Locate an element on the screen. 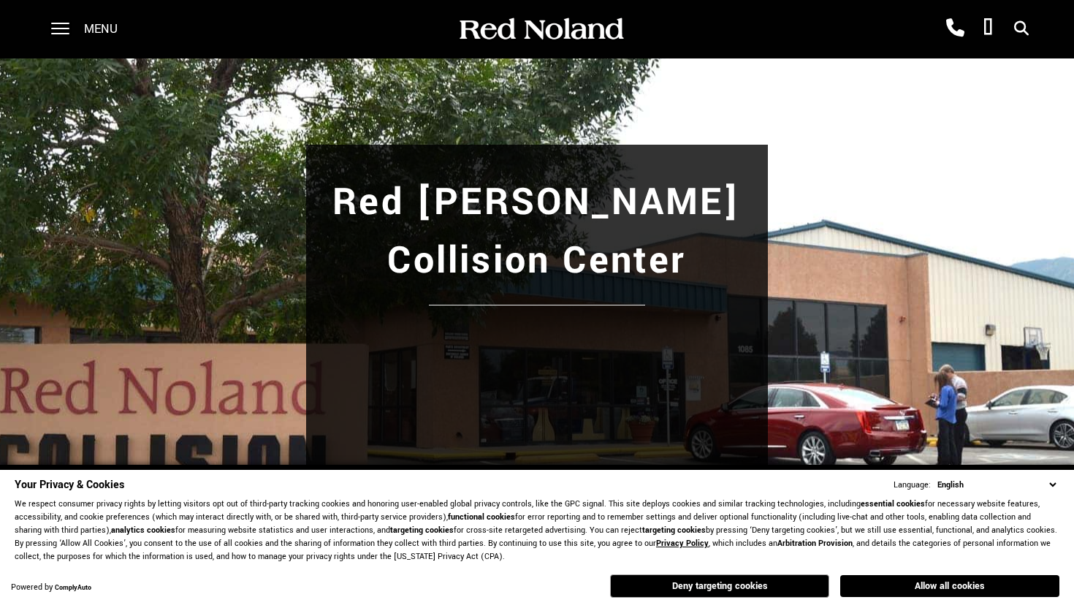 This screenshot has width=1074, height=608. button: Allow all cookies is located at coordinates (950, 586).